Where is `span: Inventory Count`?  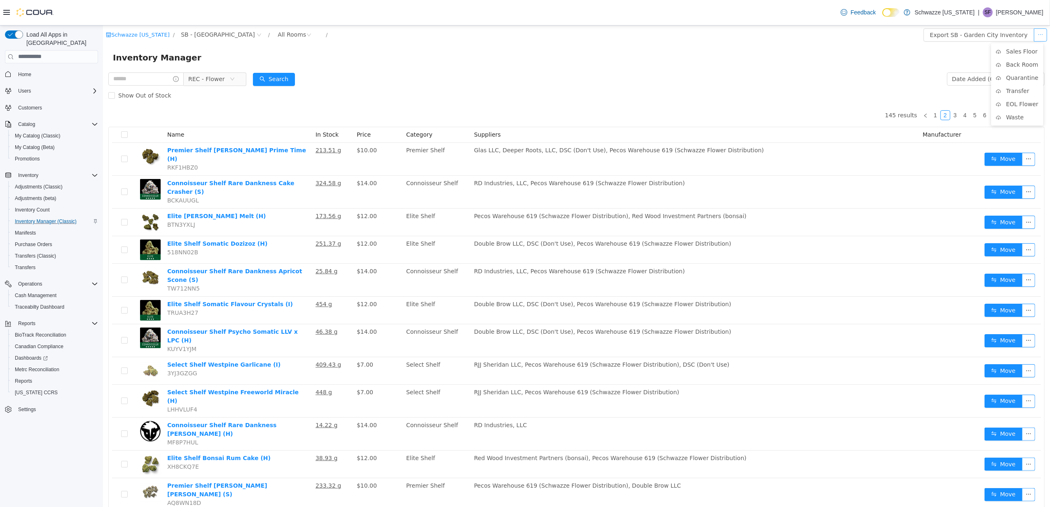
span: Inventory Count is located at coordinates (32, 210).